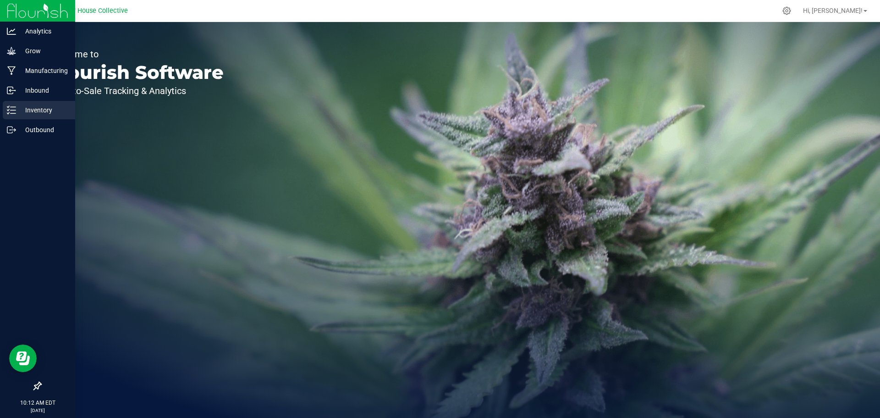 Image resolution: width=880 pixels, height=418 pixels. What do you see at coordinates (44, 31) in the screenshot?
I see `p: Analytics` at bounding box center [44, 31].